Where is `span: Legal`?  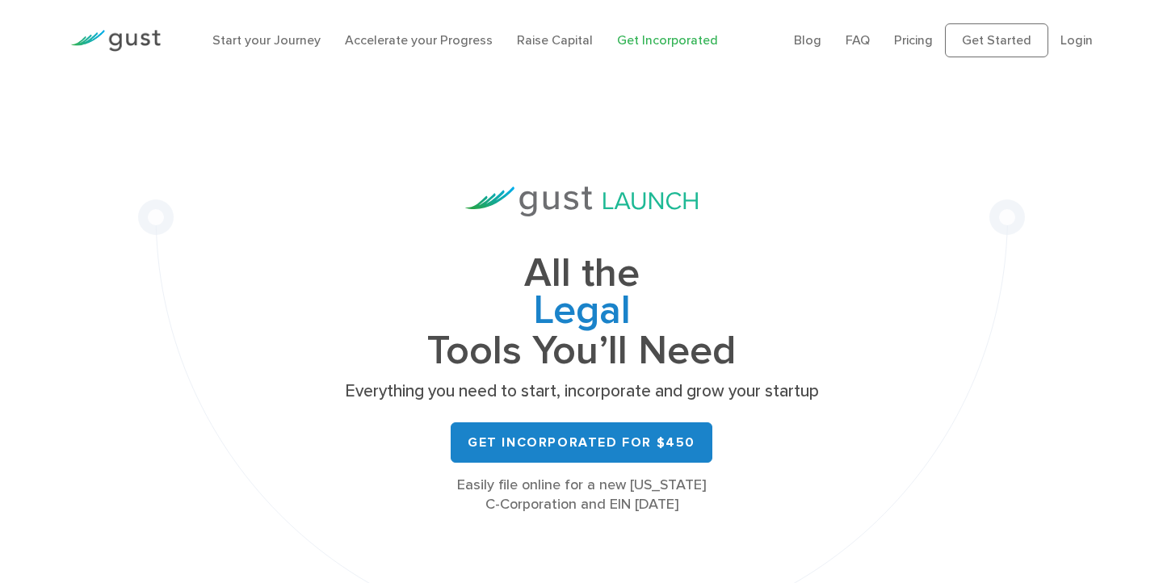 span: Legal is located at coordinates (581, 312).